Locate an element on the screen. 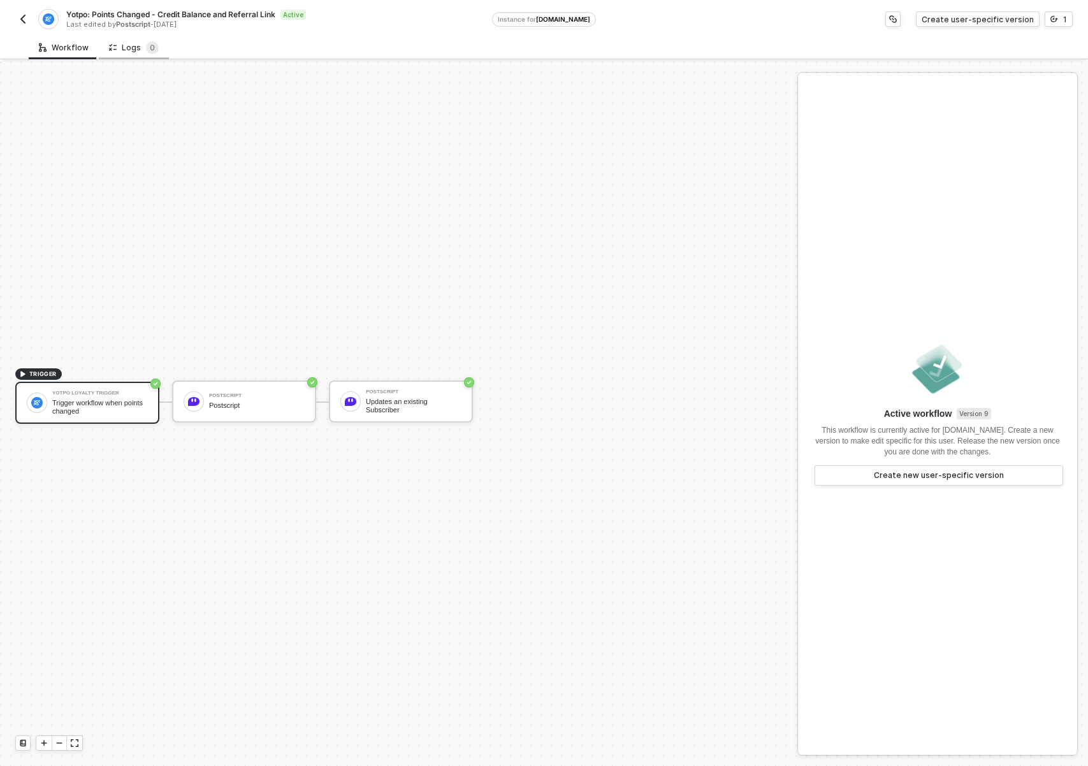 This screenshot has width=1088, height=766. span: icon-expand is located at coordinates (75, 743).